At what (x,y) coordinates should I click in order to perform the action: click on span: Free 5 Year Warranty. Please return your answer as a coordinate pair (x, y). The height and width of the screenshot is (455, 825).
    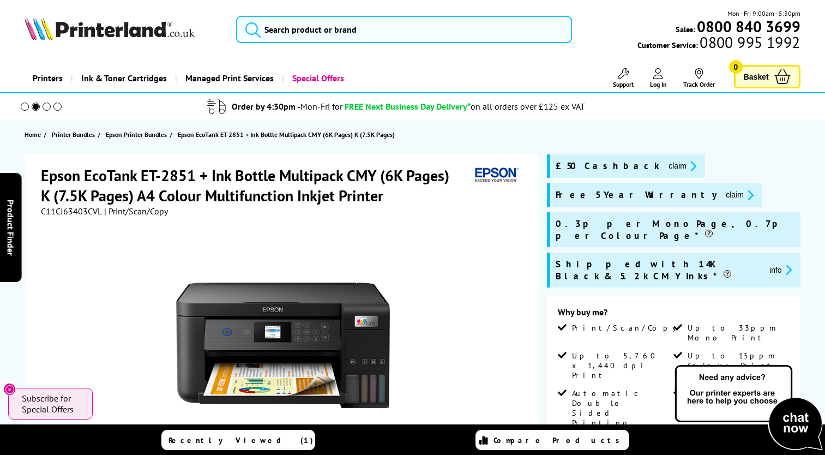
    Looking at the image, I should click on (637, 195).